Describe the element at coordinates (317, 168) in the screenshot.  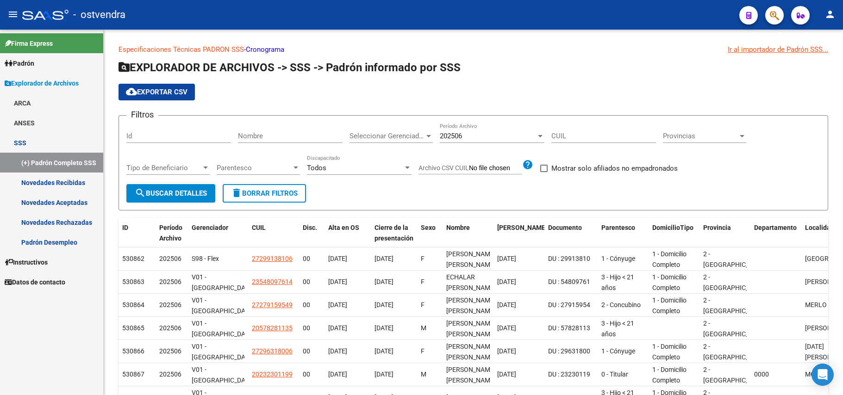
I see `span: Todos` at that location.